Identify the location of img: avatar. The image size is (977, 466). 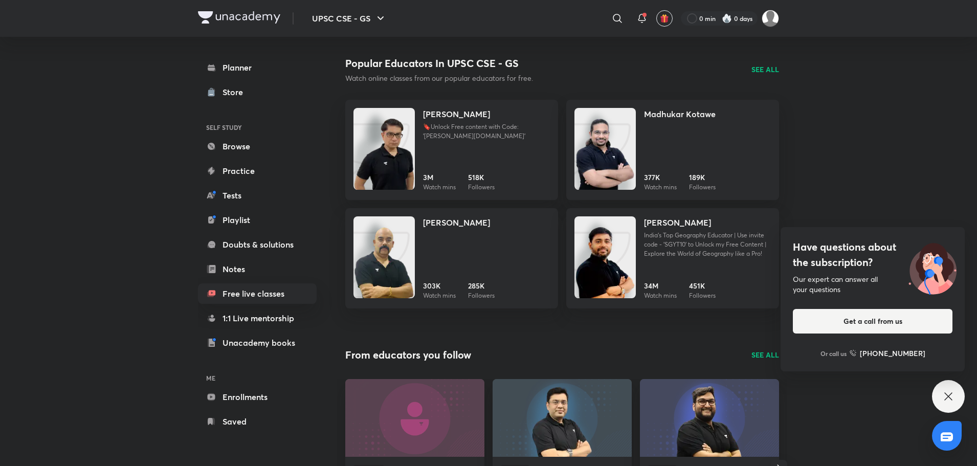
(665, 18).